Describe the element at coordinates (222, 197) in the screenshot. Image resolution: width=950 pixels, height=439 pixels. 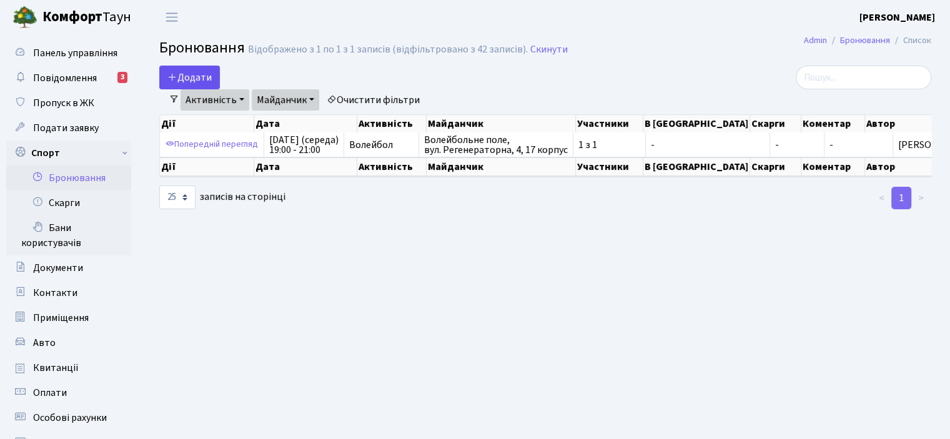
I see `label: записів на сторінці` at that location.